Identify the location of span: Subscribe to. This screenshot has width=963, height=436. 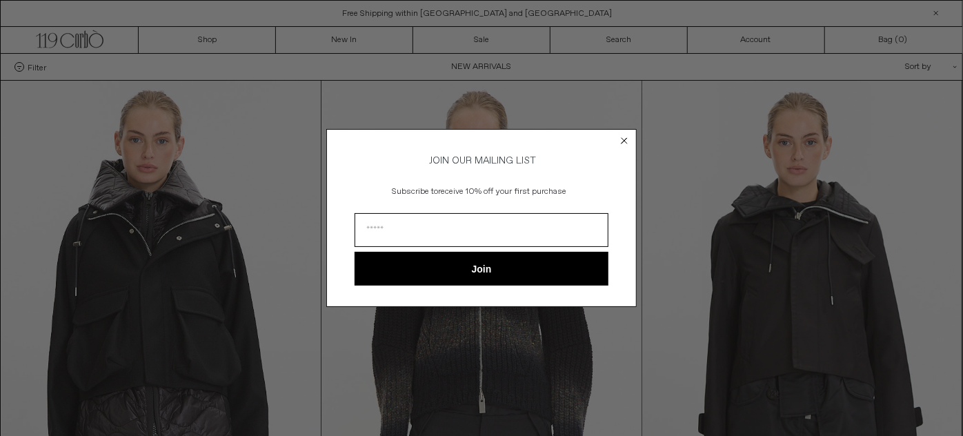
(415, 192).